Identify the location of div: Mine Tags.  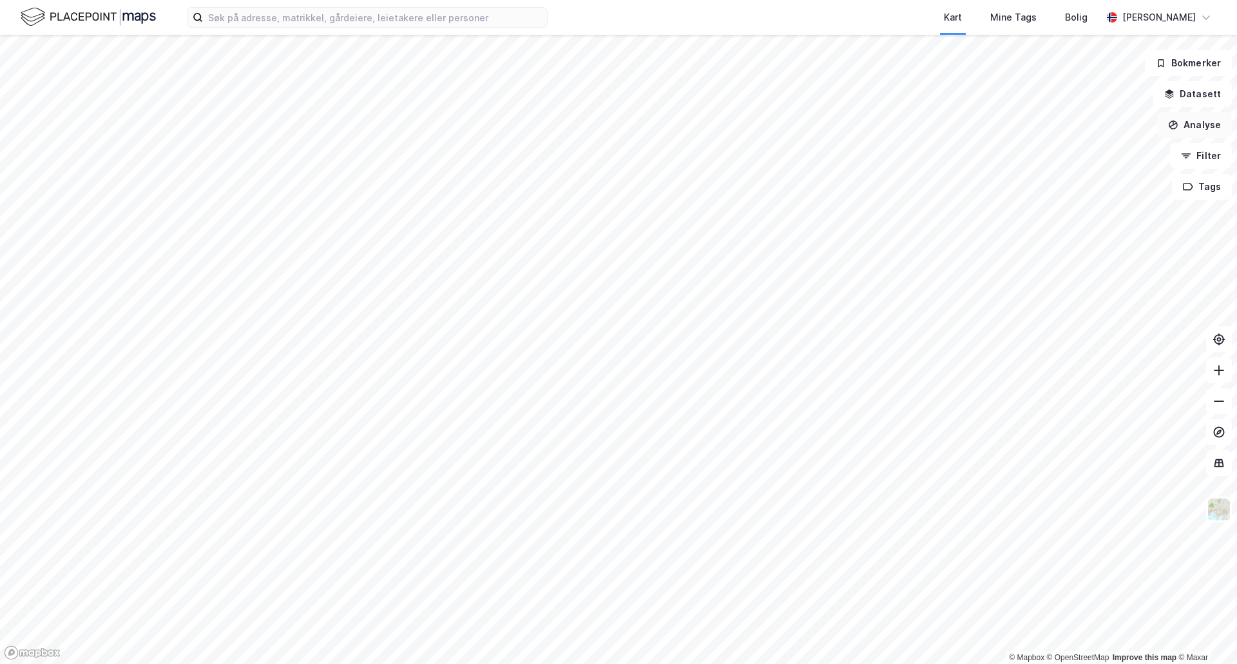
(1013, 17).